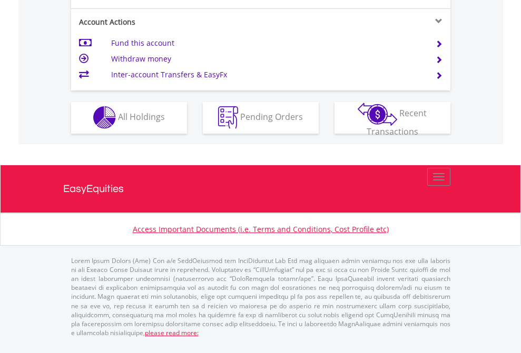 The image size is (521, 353). What do you see at coordinates (172, 333) in the screenshot?
I see `a: please read more:` at bounding box center [172, 333].